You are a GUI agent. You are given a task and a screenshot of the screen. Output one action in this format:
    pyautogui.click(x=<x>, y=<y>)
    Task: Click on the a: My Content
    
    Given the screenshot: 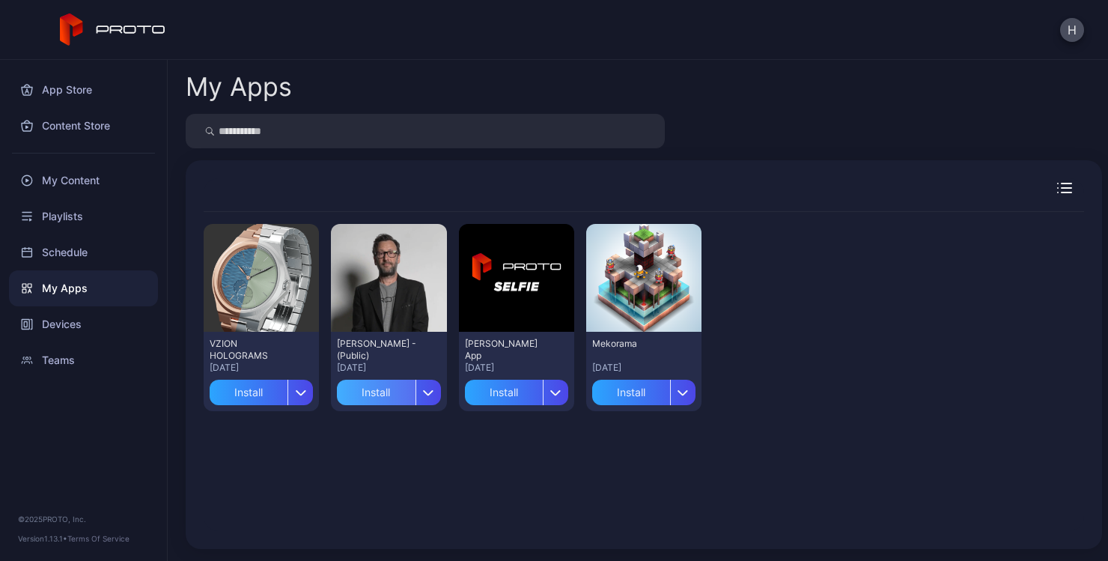 What is the action you would take?
    pyautogui.click(x=83, y=180)
    